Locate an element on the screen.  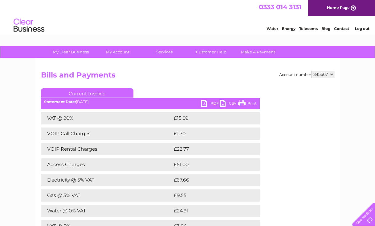
a: 0333 014 3131 is located at coordinates (280, 7).